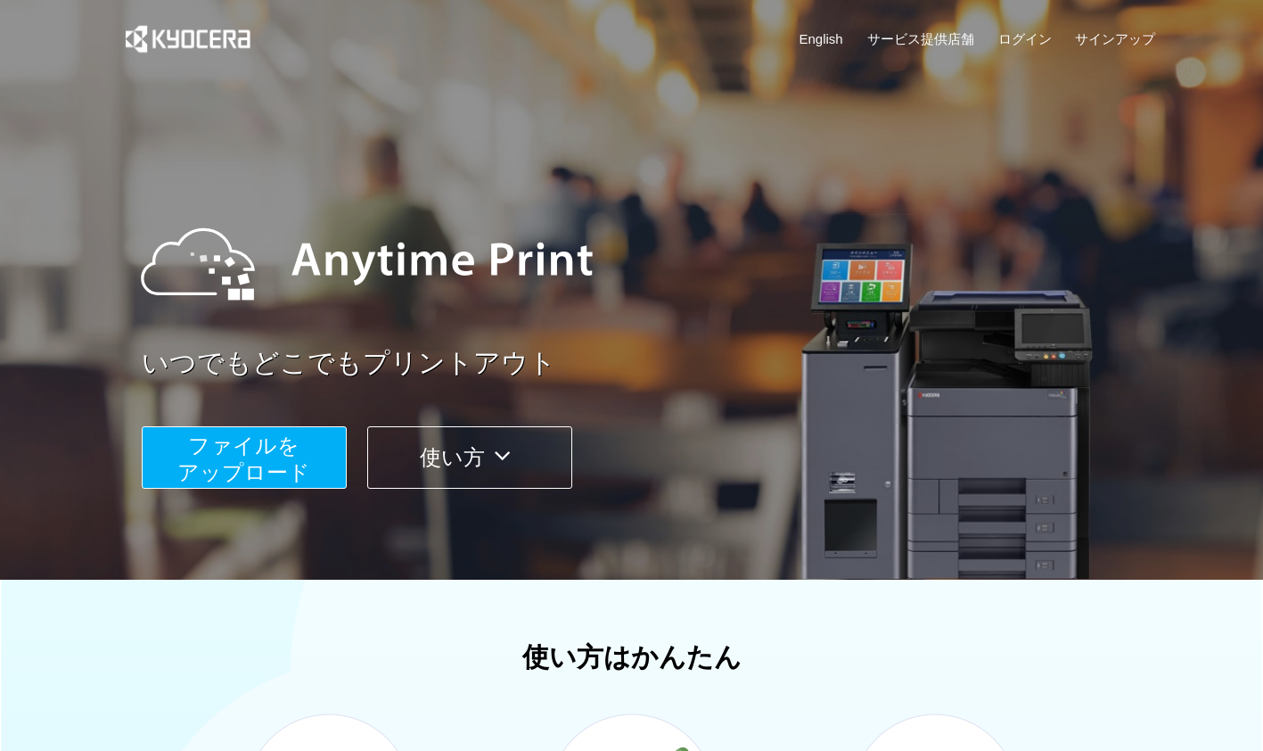 The width and height of the screenshot is (1263, 751). Describe the element at coordinates (1115, 38) in the screenshot. I see `a: サインアップ` at that location.